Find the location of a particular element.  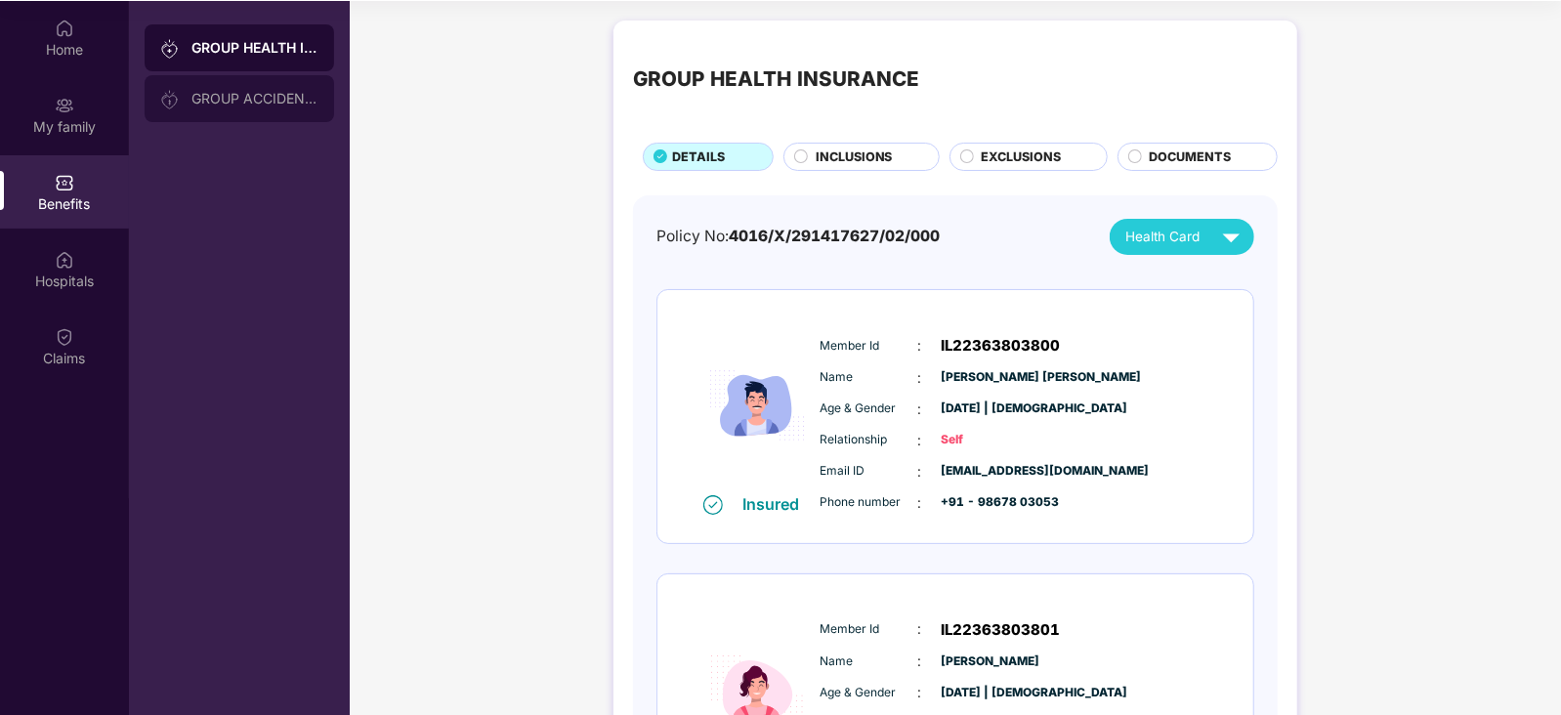

div: GROUP ACCIDENTAL INSURANCE is located at coordinates (255, 99).